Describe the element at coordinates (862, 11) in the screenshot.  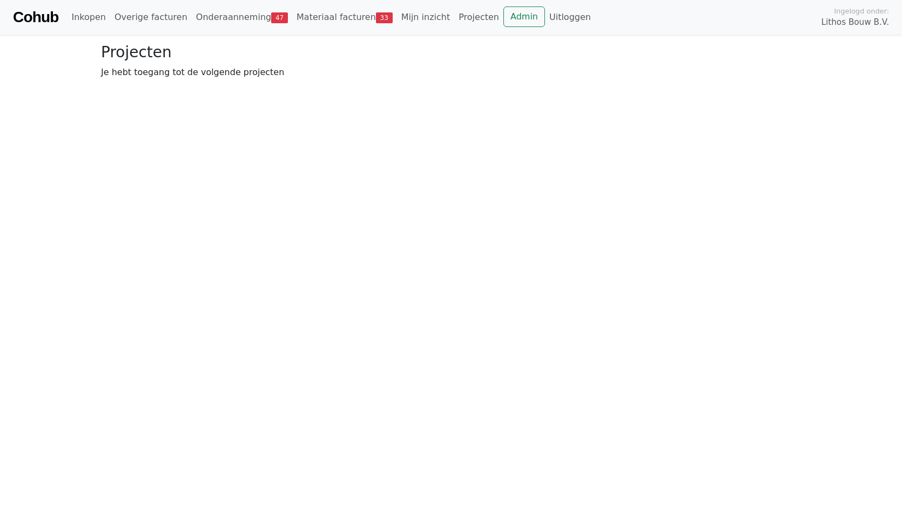
I see `span: Ingelogd onder:` at that location.